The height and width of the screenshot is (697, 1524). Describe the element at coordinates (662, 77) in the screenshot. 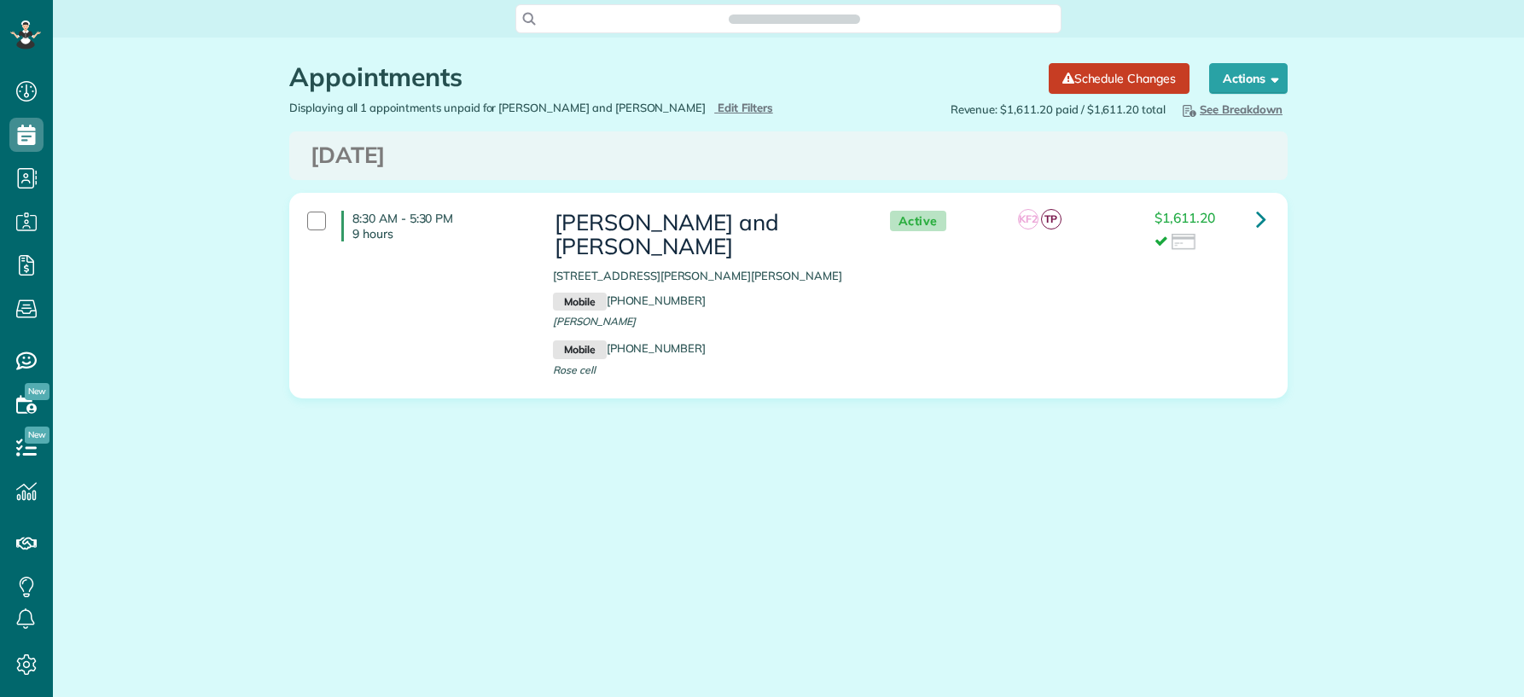

I see `h1: Appointments` at that location.